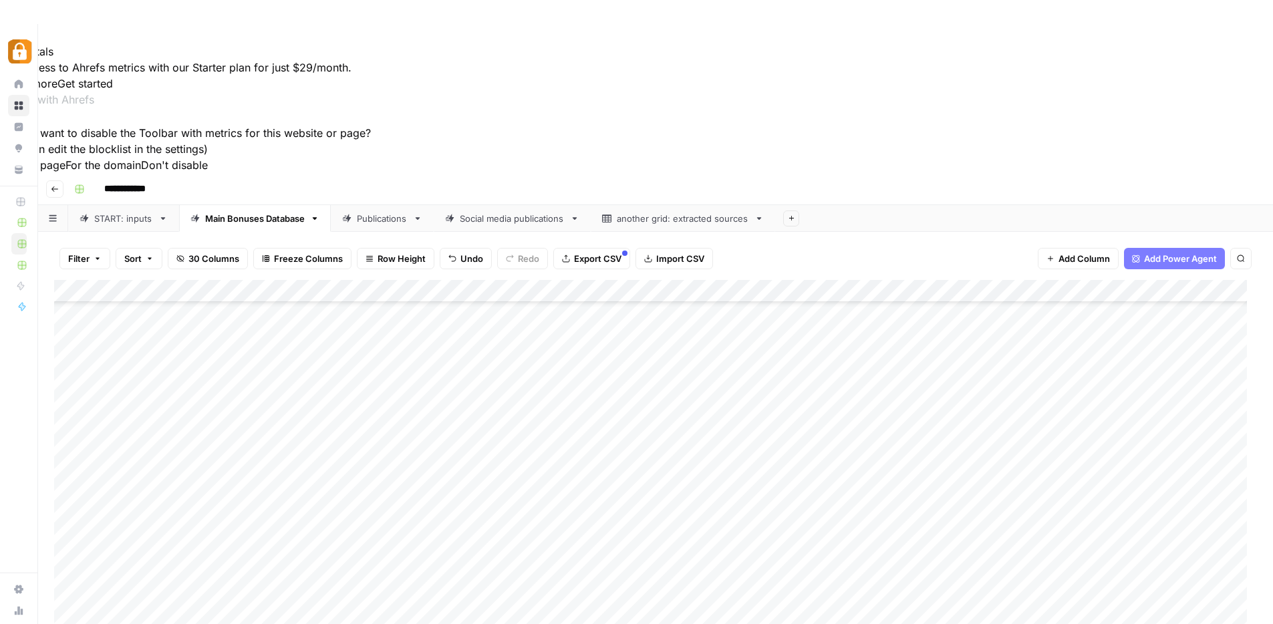 Image resolution: width=1273 pixels, height=624 pixels. What do you see at coordinates (255, 218) in the screenshot?
I see `a: Main Bonuses Database` at bounding box center [255, 218].